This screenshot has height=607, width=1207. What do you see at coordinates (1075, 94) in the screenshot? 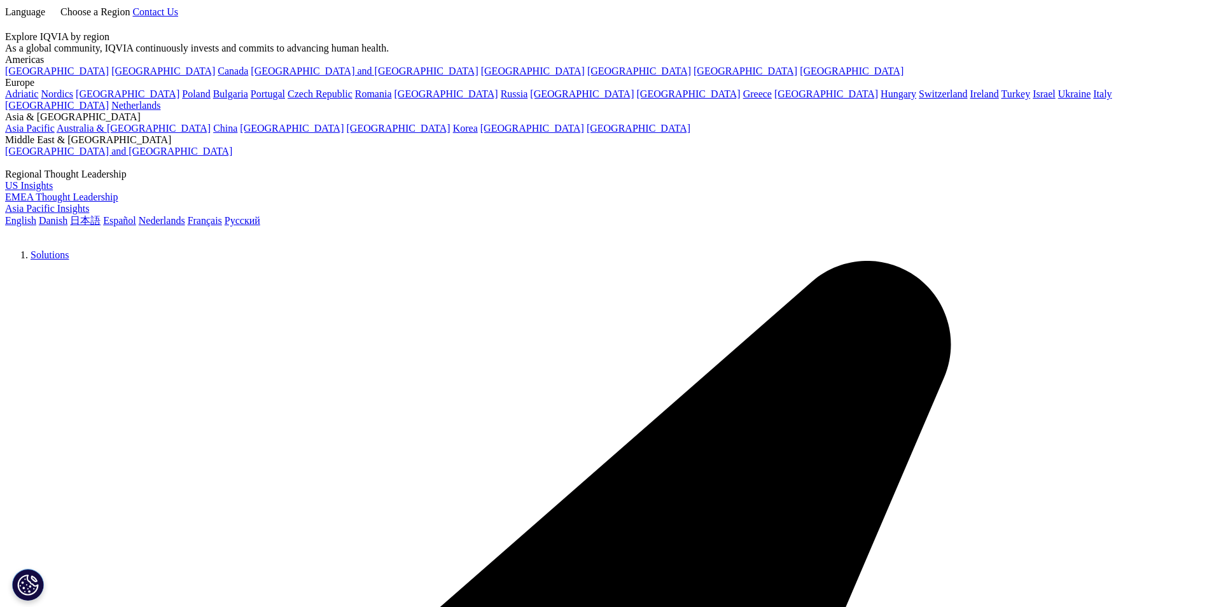
I see `a: Ukraine` at bounding box center [1075, 94].